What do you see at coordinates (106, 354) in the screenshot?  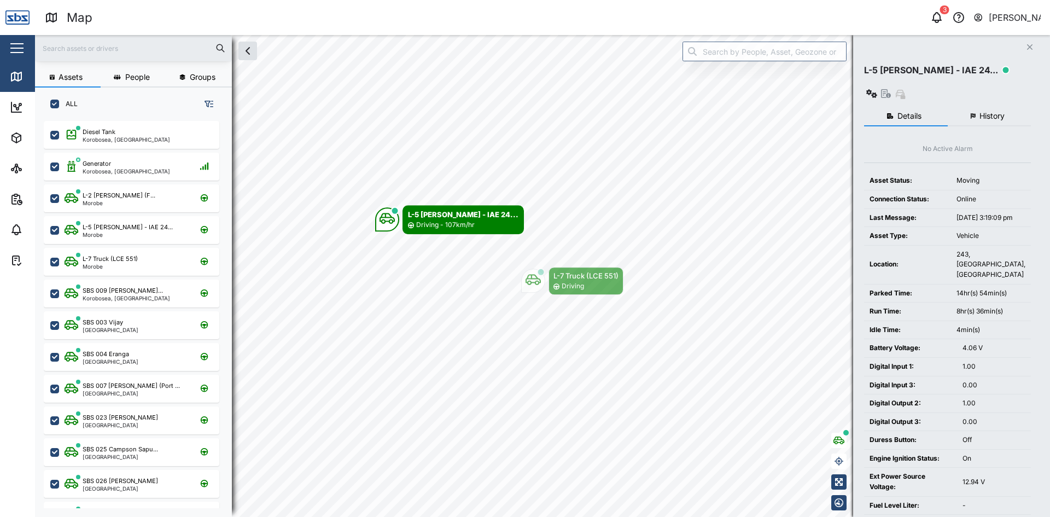 I see `div: SBS 004 Eranga` at bounding box center [106, 354].